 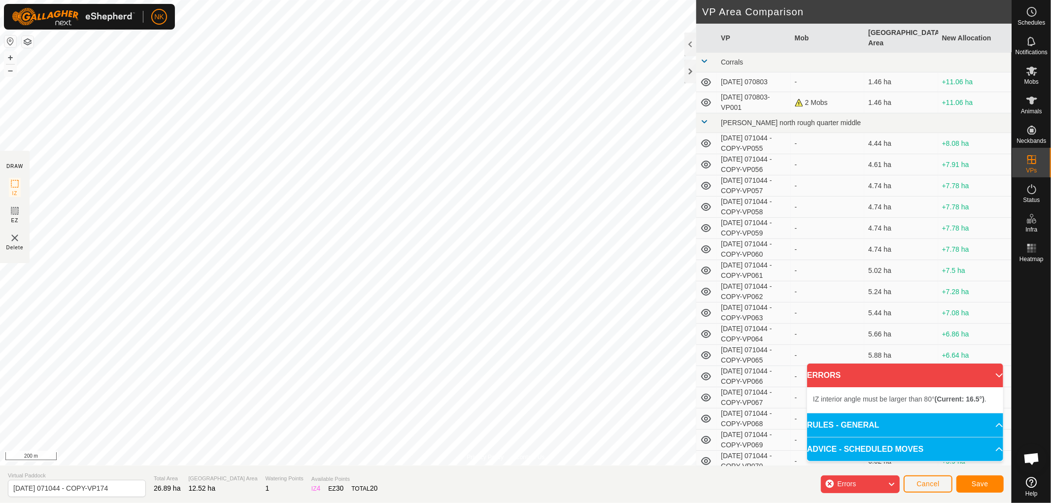 I want to click on p-accordion-header: RULES - GENERAL, so click(x=905, y=425).